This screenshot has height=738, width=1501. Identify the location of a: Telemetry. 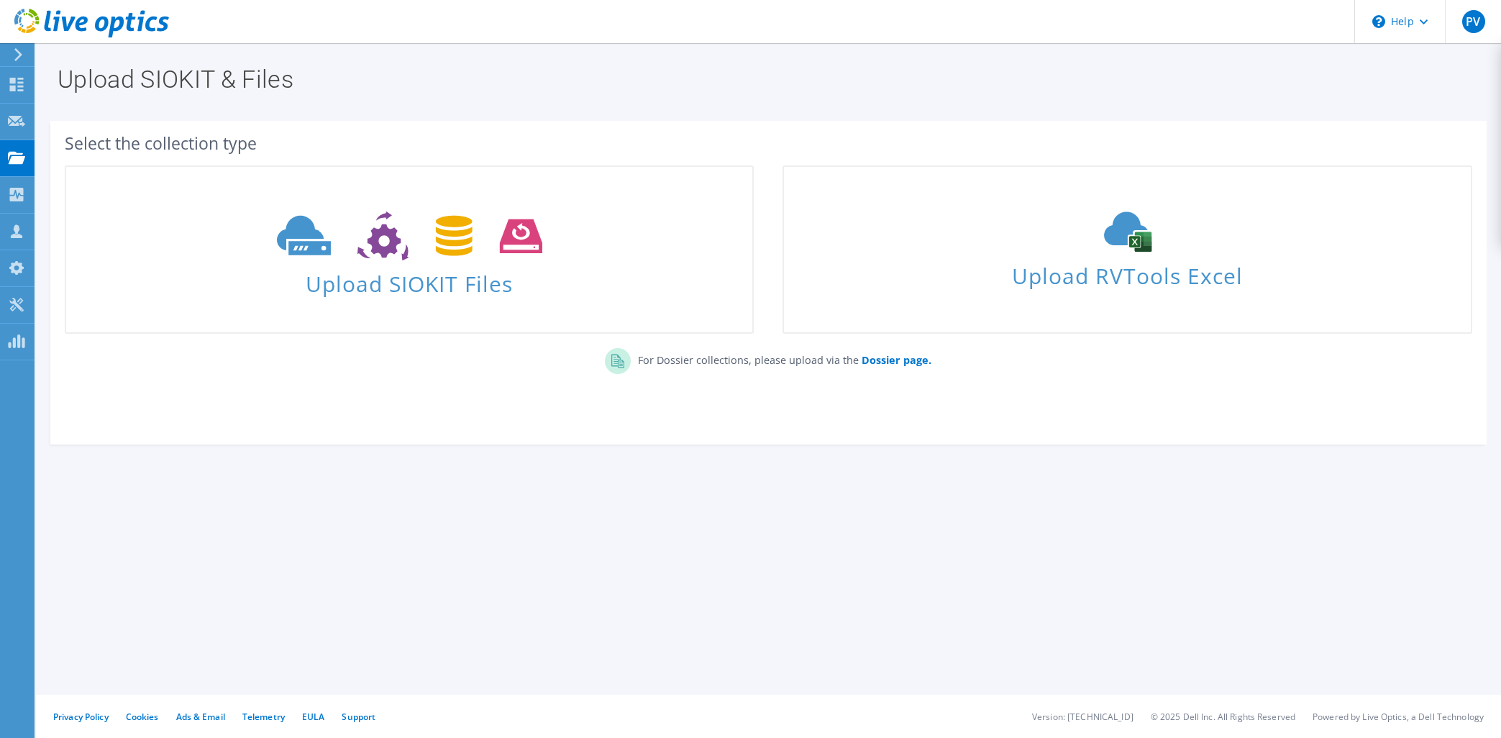
(263, 716).